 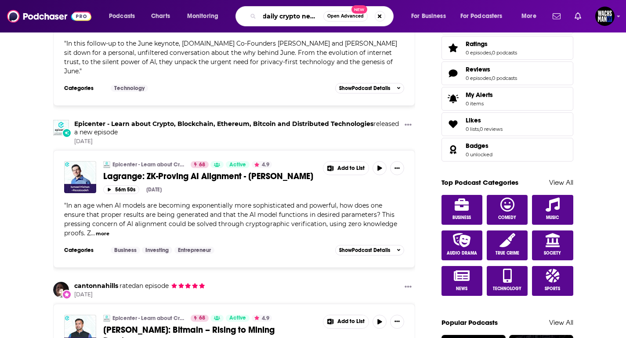 What do you see at coordinates (80, 177) in the screenshot?
I see `a: Lagrange: ZK-Proving AI Alignment - Ismael Hishon-Rezaizadeh` at bounding box center [80, 177].